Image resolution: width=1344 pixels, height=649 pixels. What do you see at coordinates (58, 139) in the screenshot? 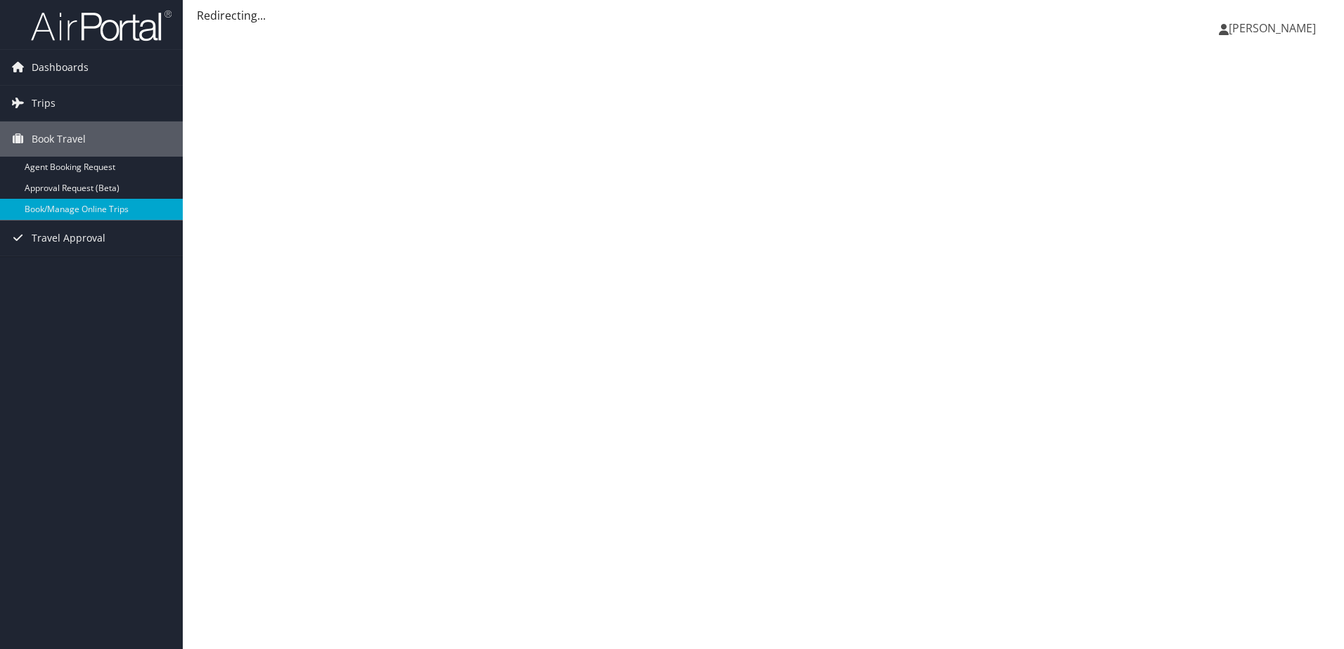
I see `span: Book Travel` at bounding box center [58, 139].